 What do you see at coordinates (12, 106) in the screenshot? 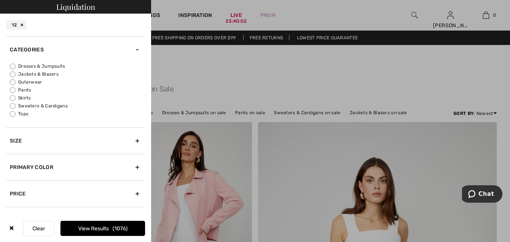
I see `input: Sweaters & Cardigans` at bounding box center [12, 106].